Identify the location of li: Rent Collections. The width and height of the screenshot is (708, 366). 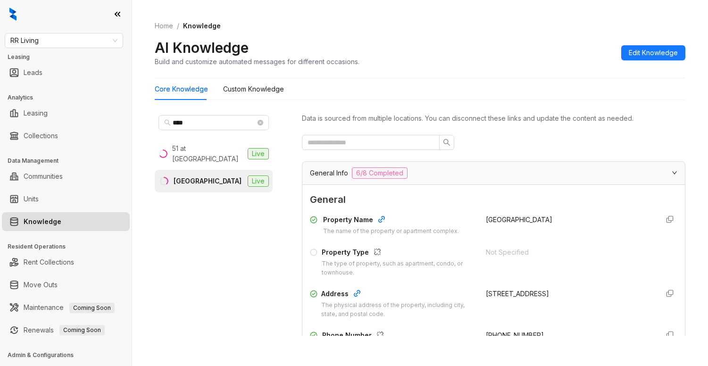
(66, 262).